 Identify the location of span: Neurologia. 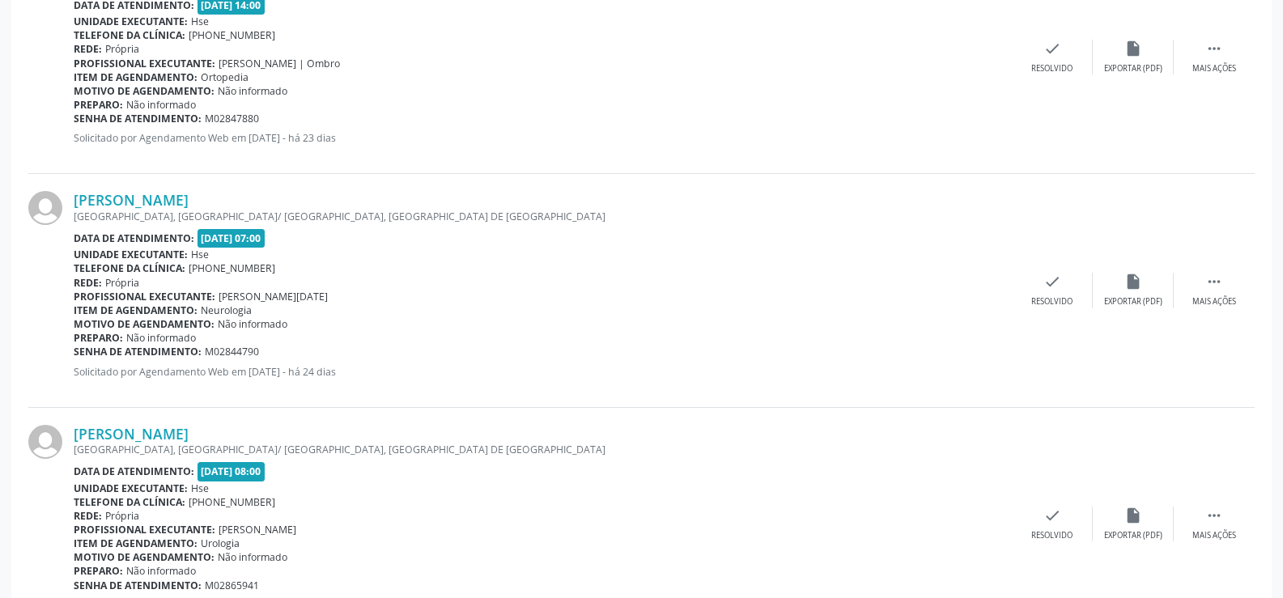
(226, 310).